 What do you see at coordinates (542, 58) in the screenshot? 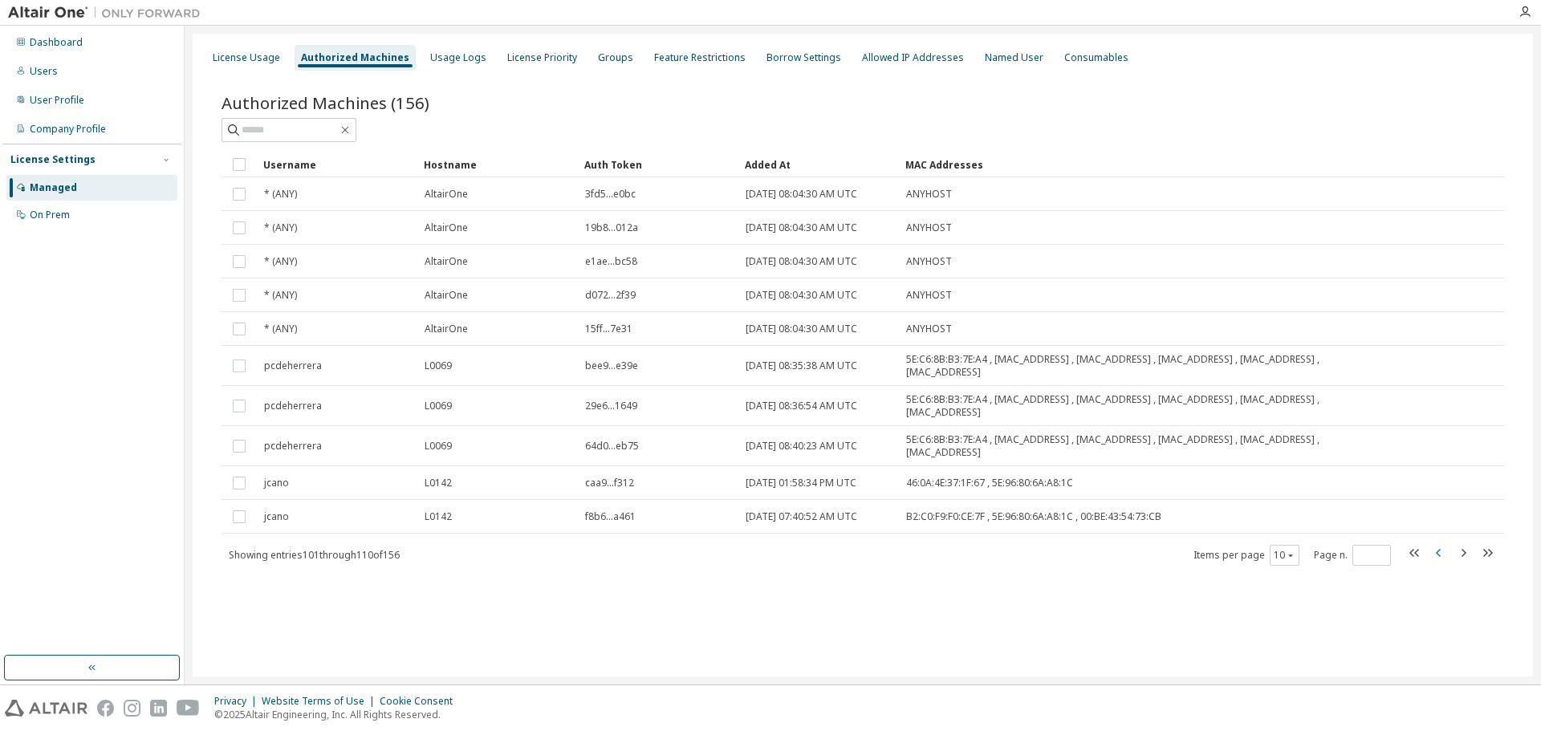
I see `div: License Priority` at bounding box center [542, 58].